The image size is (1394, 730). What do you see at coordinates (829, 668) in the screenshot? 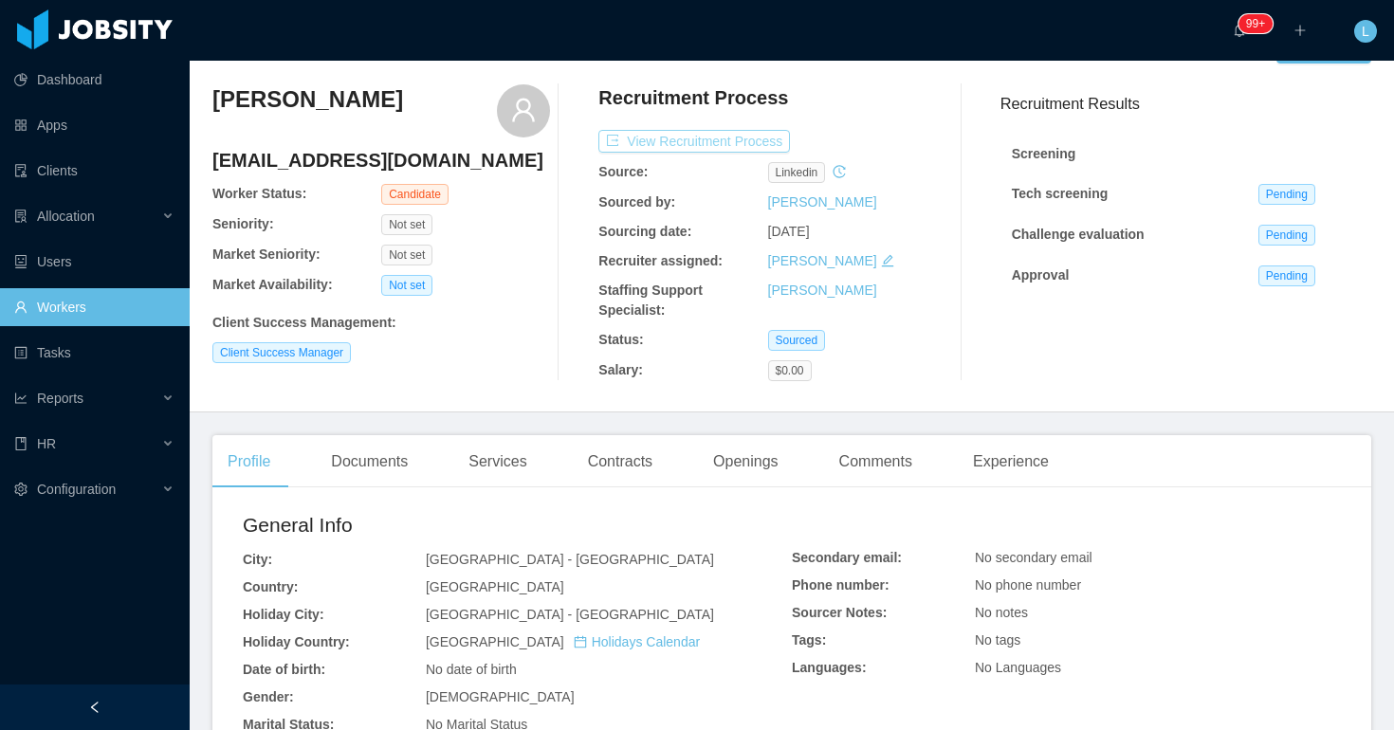
I see `b: Languages:` at bounding box center [829, 668].